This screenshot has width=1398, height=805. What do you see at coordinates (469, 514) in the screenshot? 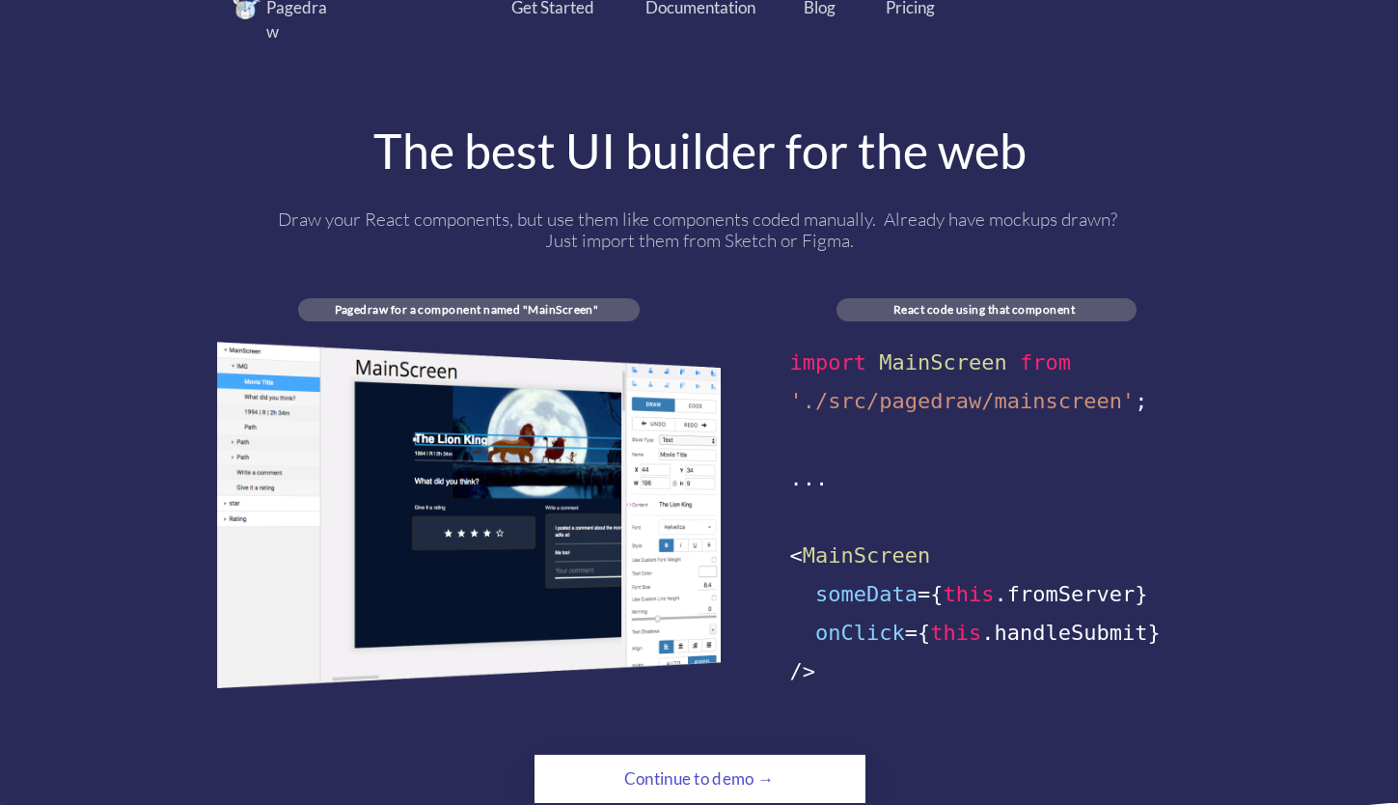
I see `img: image.png` at bounding box center [469, 514].